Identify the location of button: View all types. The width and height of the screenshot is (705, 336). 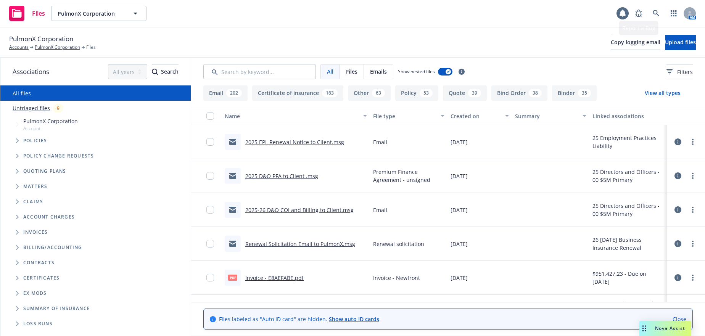
(663, 93).